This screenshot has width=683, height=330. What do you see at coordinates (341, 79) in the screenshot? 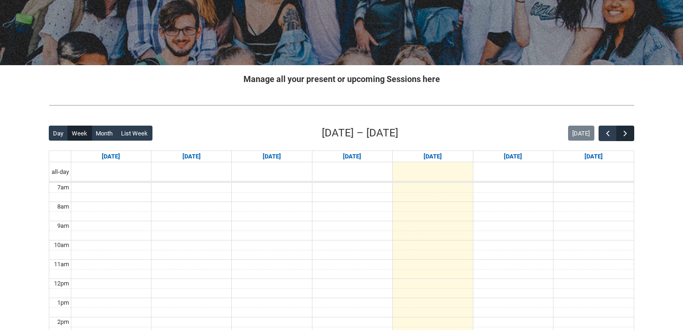
I see `h2: Manage all your present or upcoming Sessions here` at bounding box center [341, 79].